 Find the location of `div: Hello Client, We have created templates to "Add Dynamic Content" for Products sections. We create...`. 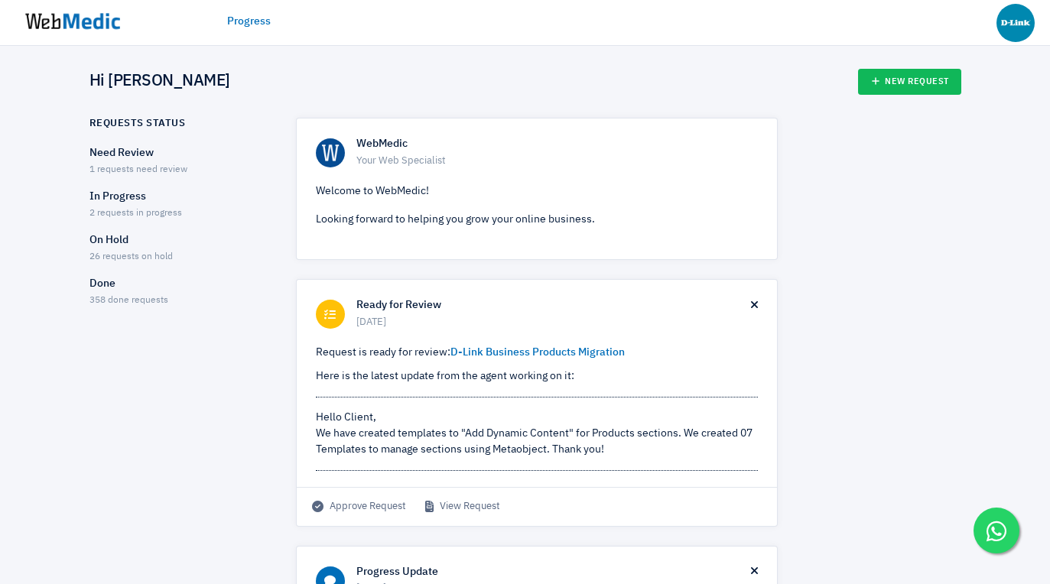

div: Hello Client, We have created templates to "Add Dynamic Content" for Products sections. We create... is located at coordinates (537, 433).